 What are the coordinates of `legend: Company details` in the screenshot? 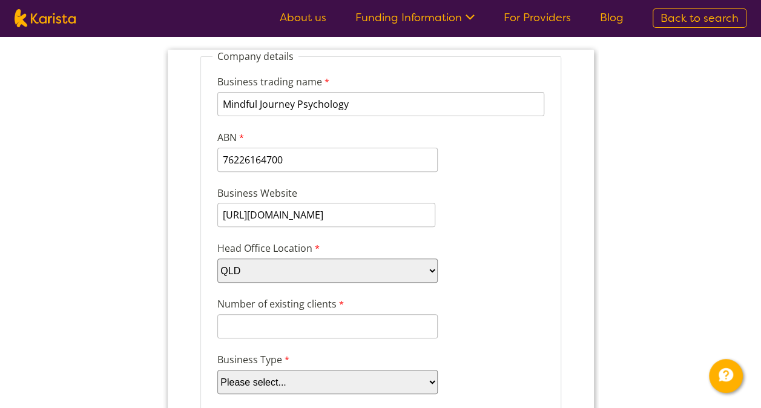 It's located at (93, 25).